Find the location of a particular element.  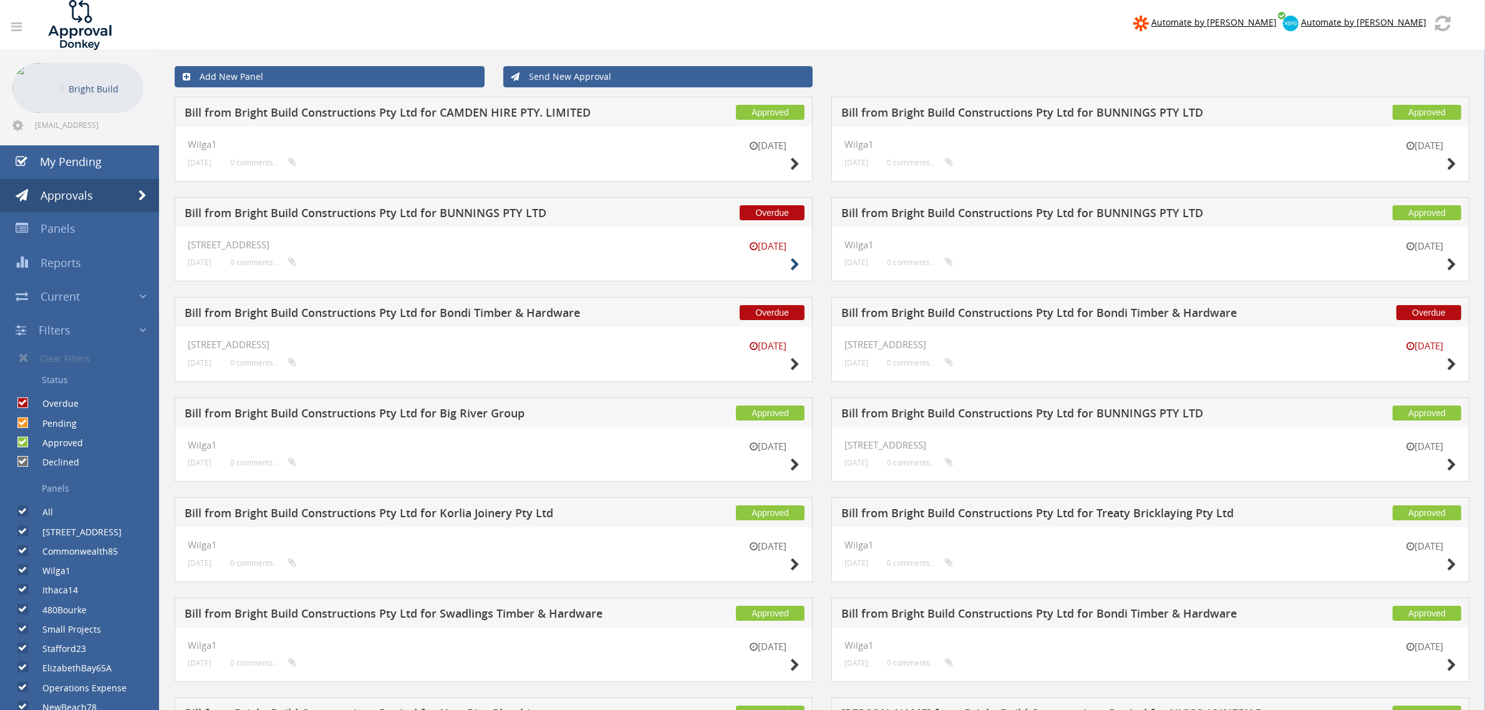

span: My Pending is located at coordinates (70, 162).